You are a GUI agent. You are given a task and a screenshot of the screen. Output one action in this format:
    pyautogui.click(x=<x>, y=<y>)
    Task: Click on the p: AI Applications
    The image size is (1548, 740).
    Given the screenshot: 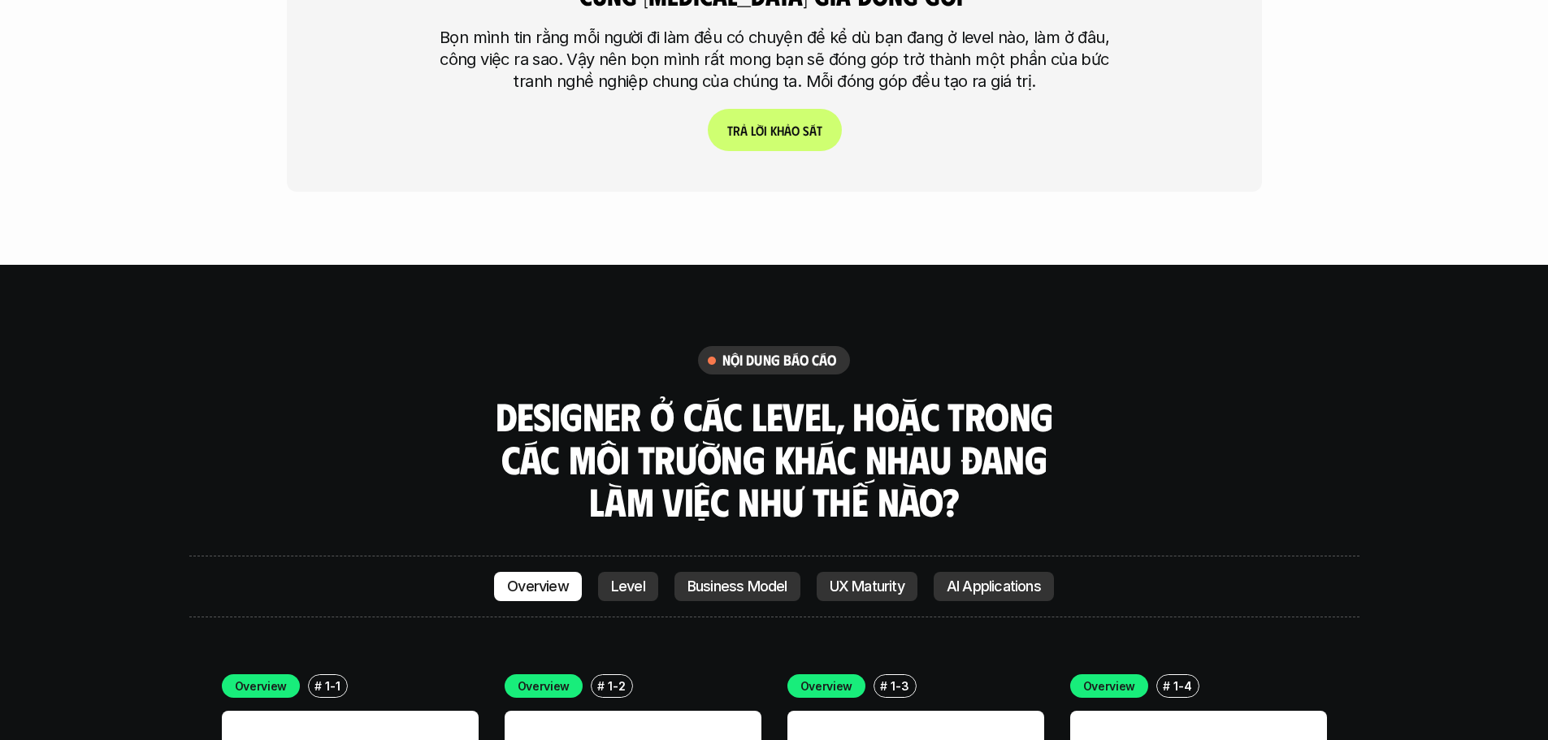 What is the action you would take?
    pyautogui.click(x=994, y=587)
    